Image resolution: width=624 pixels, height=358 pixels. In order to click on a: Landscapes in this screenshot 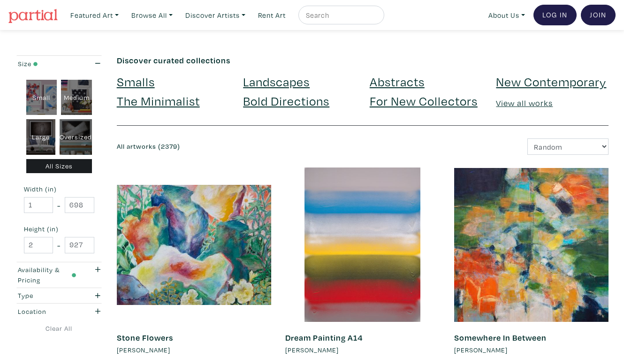, I will do `click(276, 81)`.